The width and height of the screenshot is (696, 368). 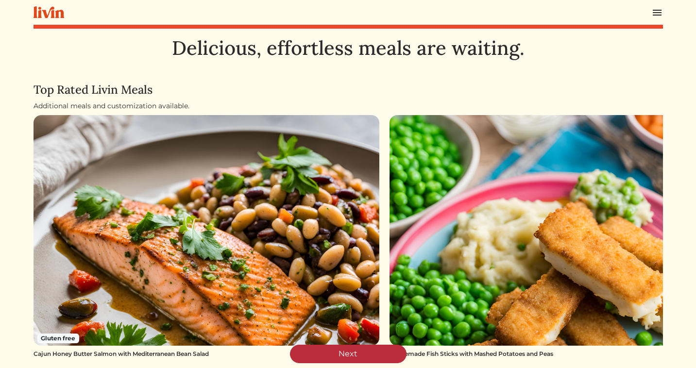 I want to click on h1: Delicious, effortless meals are waiting., so click(x=348, y=48).